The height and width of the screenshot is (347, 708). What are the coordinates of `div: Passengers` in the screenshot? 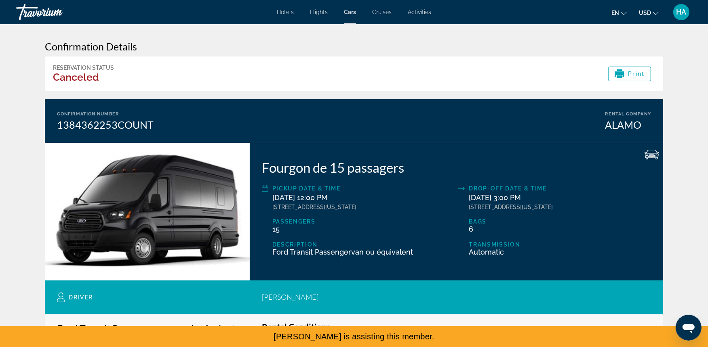 It's located at (363, 222).